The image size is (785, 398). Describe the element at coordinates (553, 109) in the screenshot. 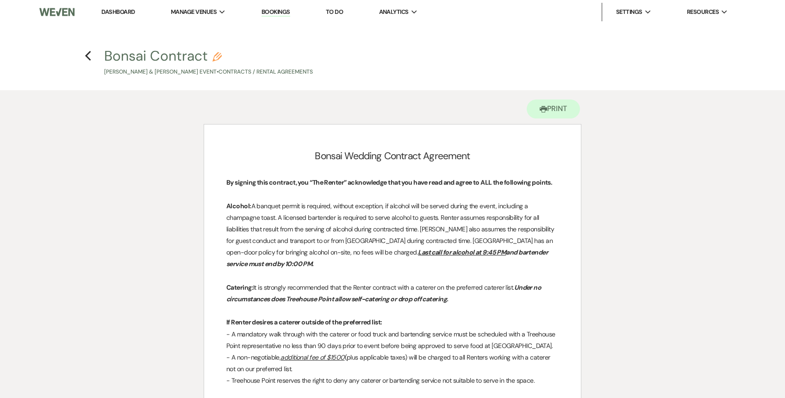

I see `button: Print` at that location.